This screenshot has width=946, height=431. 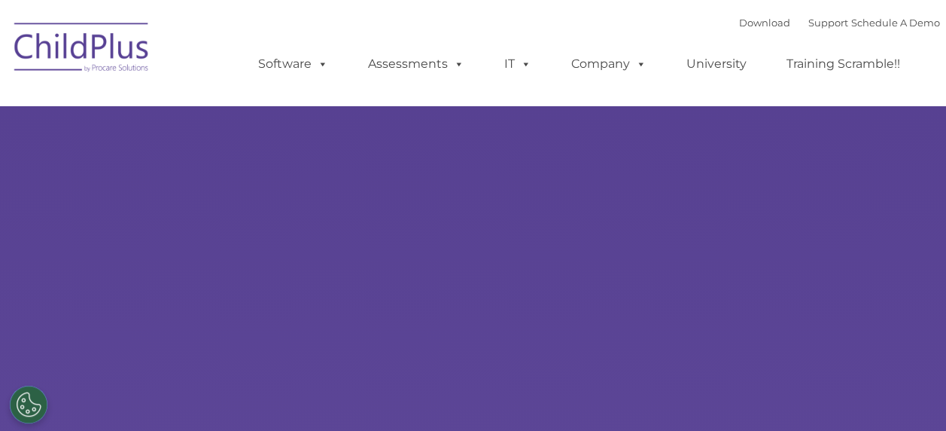 What do you see at coordinates (609, 64) in the screenshot?
I see `a: Company` at bounding box center [609, 64].